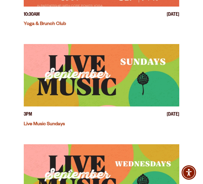 This screenshot has width=203, height=184. Describe the element at coordinates (188, 173) in the screenshot. I see `div: Accessibility Menu` at that location.